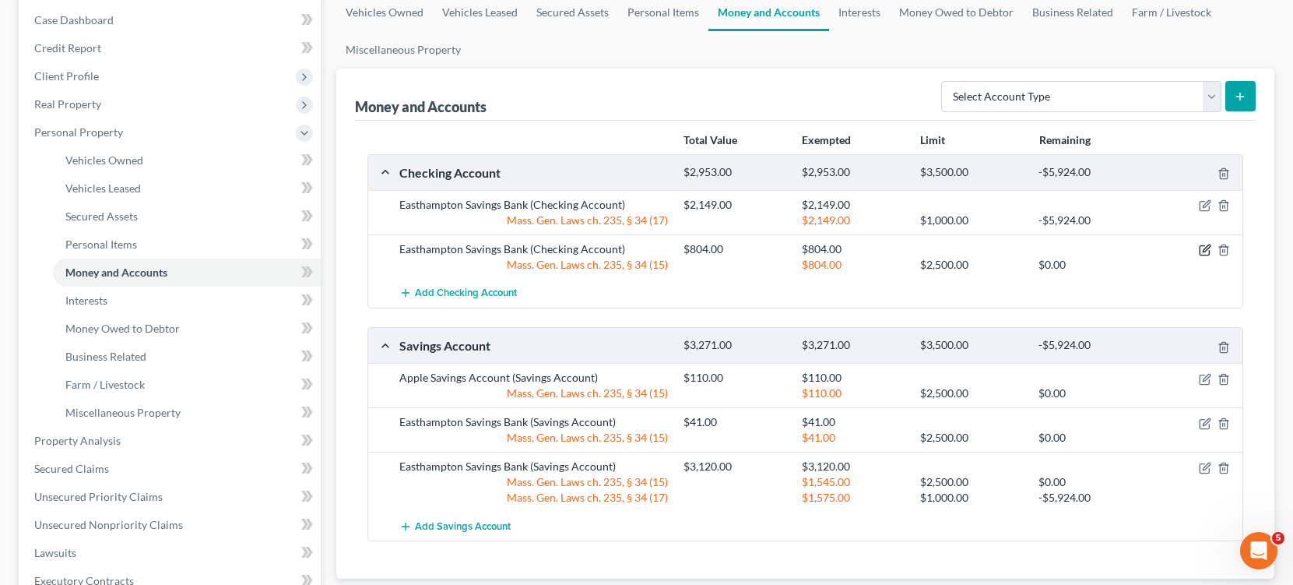  Describe the element at coordinates (171, 497) in the screenshot. I see `a: Unsecured Priority Claims` at that location.